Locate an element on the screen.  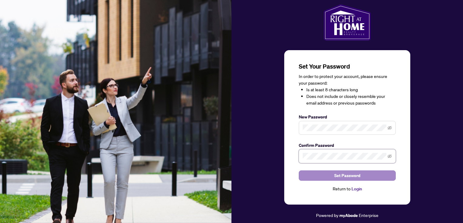
a: myAbode is located at coordinates (348, 216).